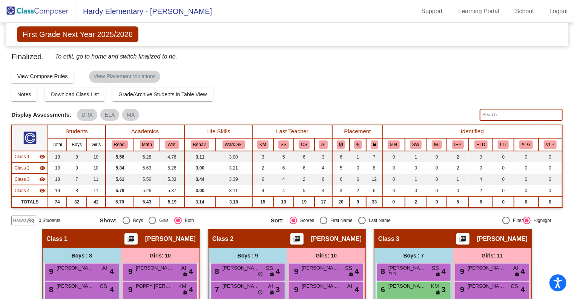 The height and width of the screenshot is (299, 574). I want to click on span: Grade/Archive Students in Table View, so click(163, 94).